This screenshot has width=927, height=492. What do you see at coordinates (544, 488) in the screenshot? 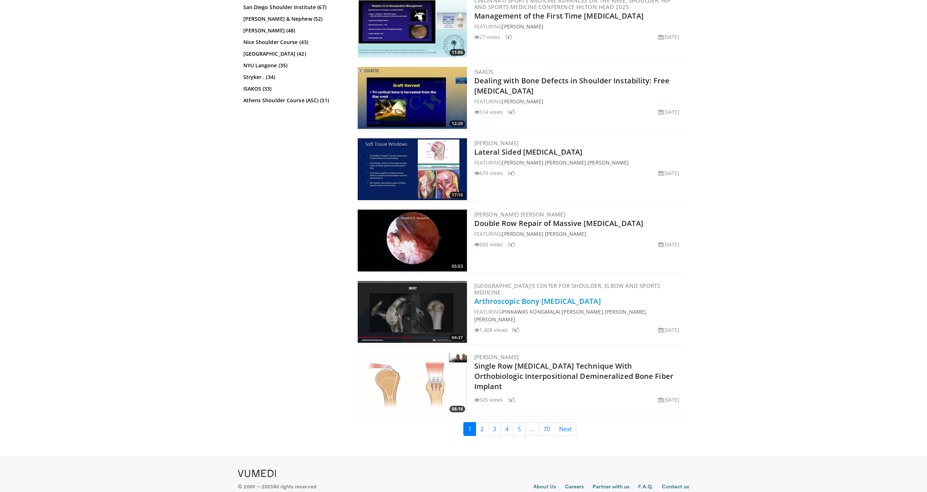
I see `a: About Us` at bounding box center [544, 488].